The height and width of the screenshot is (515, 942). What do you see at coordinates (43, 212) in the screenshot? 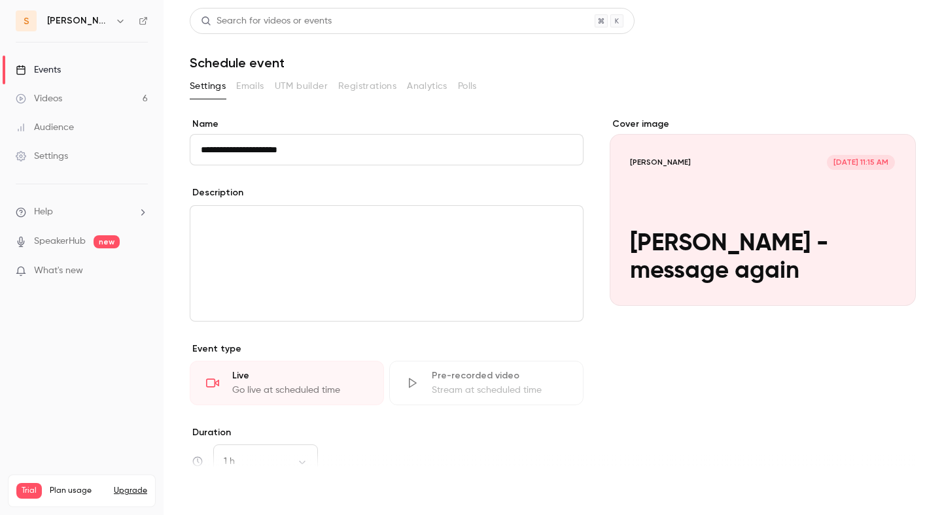
I see `span: Help` at bounding box center [43, 212].